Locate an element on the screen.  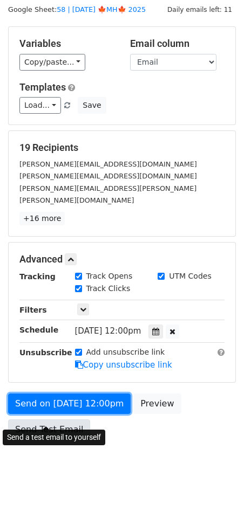
strong: Tracking is located at coordinates (37, 276).